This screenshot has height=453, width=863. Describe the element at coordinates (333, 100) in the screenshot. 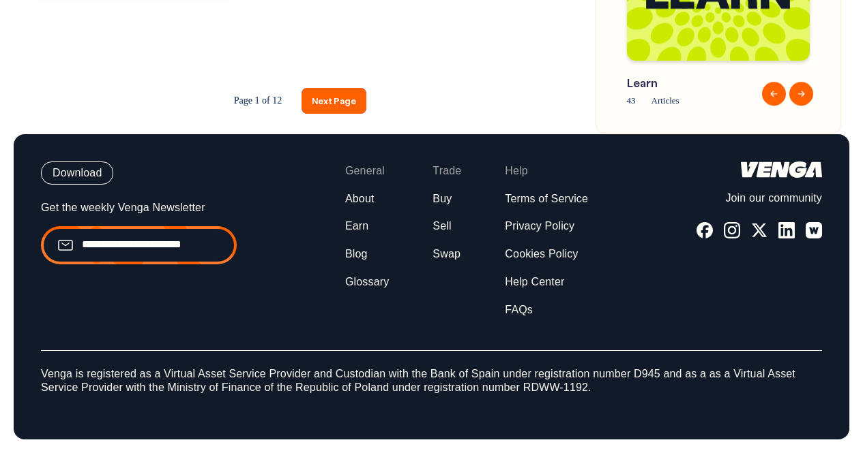

I see `a: Next Page` at that location.